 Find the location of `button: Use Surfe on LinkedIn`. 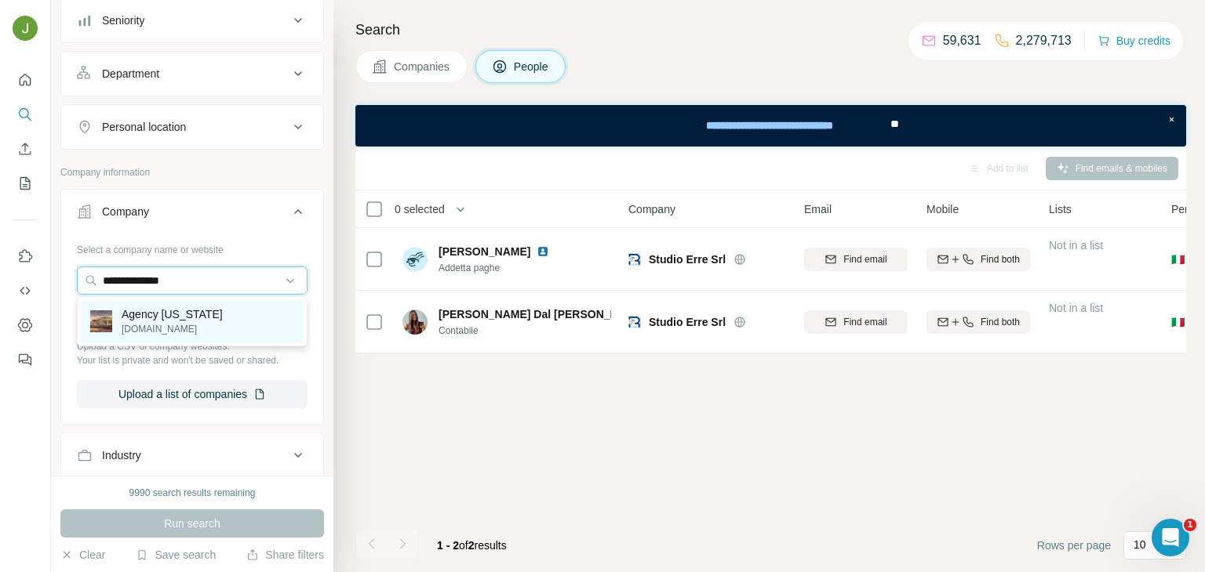

button: Use Surfe on LinkedIn is located at coordinates (25, 256).